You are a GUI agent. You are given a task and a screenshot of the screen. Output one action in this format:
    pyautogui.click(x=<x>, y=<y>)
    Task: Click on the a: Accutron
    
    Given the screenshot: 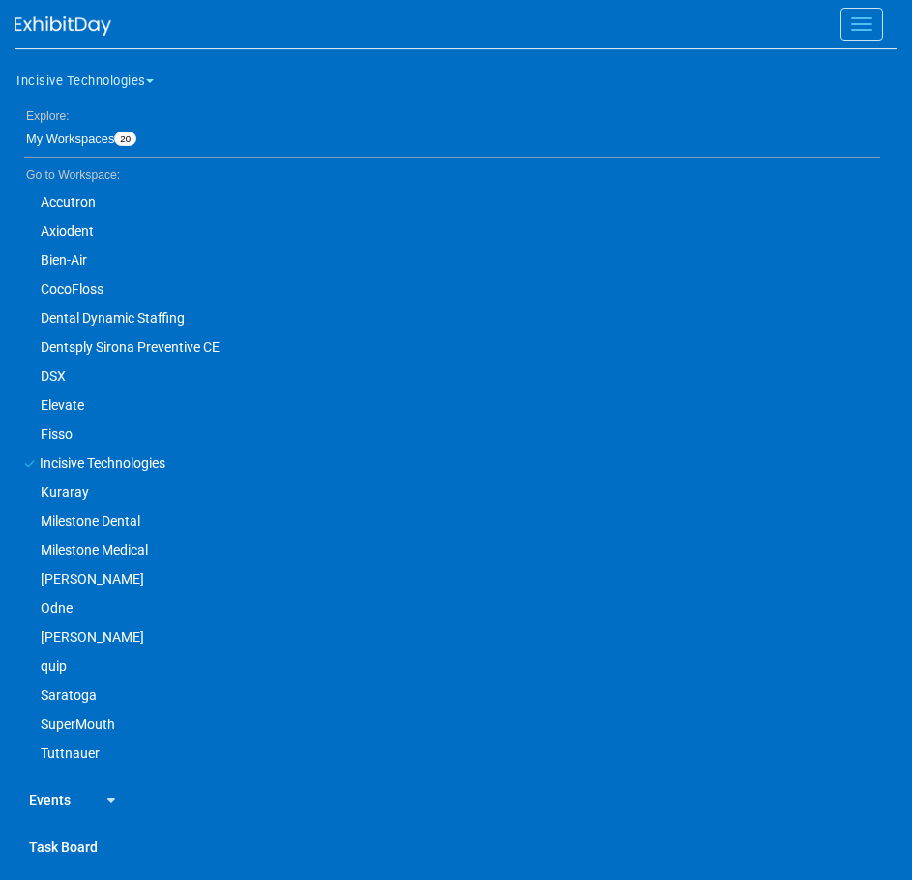 What is the action you would take?
    pyautogui.click(x=447, y=202)
    